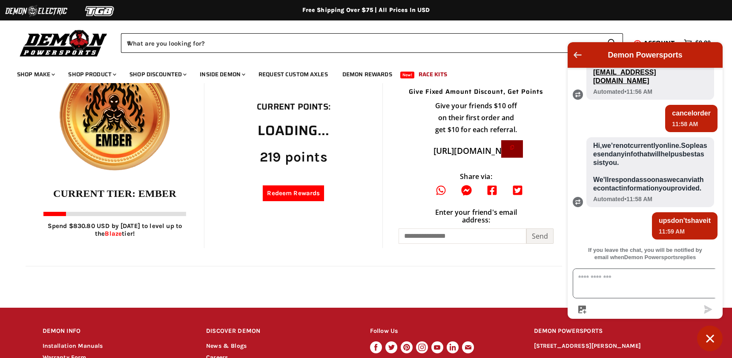  What do you see at coordinates (293, 74) in the screenshot?
I see `a: Request Custom Axles` at bounding box center [293, 74].